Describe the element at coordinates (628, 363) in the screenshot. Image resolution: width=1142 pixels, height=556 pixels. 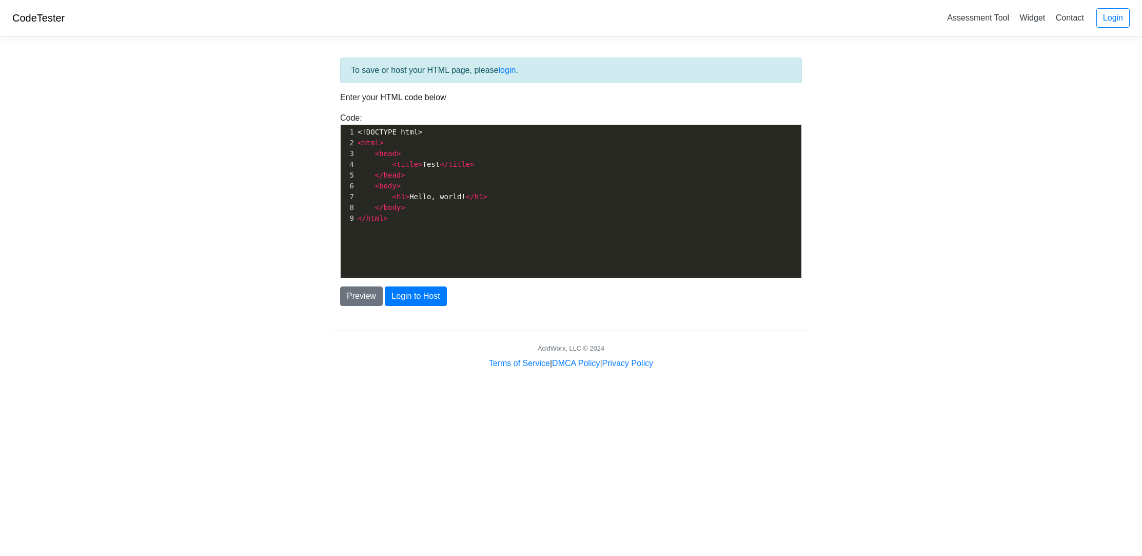
I see `a: Privacy Policy` at that location.